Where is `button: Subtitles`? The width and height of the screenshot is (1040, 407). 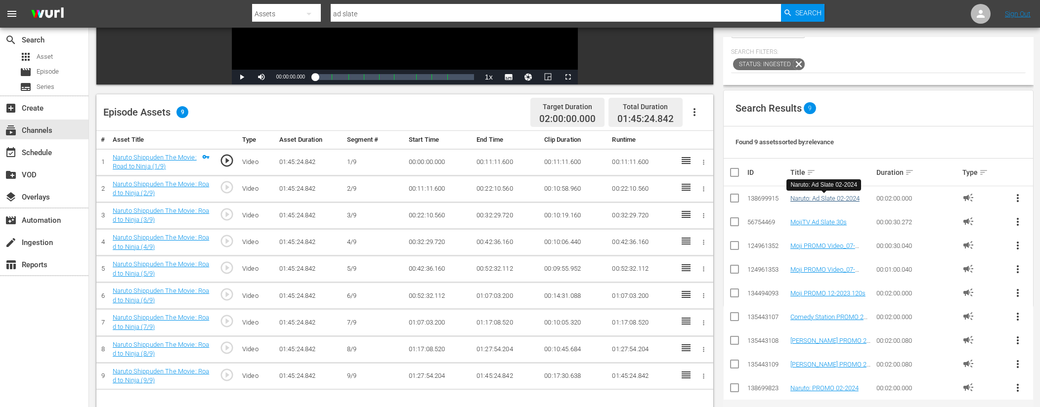
button: Subtitles is located at coordinates (508, 77).